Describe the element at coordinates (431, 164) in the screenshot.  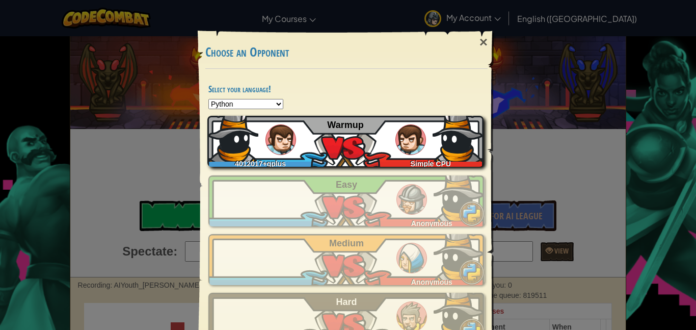
I see `span: Simple CPU` at that location.